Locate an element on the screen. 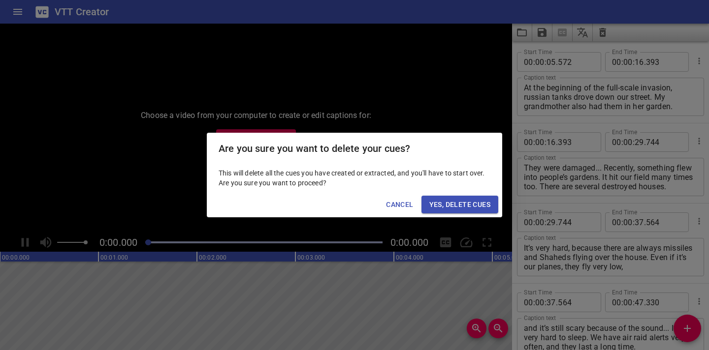 Image resolution: width=709 pixels, height=350 pixels. button: Yes, Delete Cues is located at coordinates (460, 205).